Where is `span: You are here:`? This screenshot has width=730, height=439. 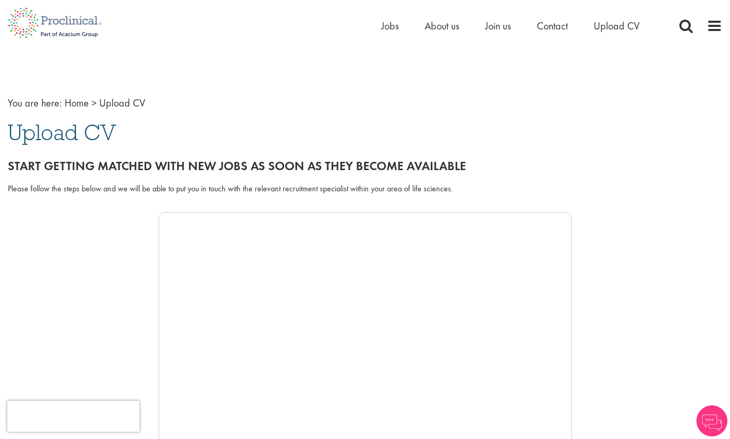
span: You are here: is located at coordinates (35, 103).